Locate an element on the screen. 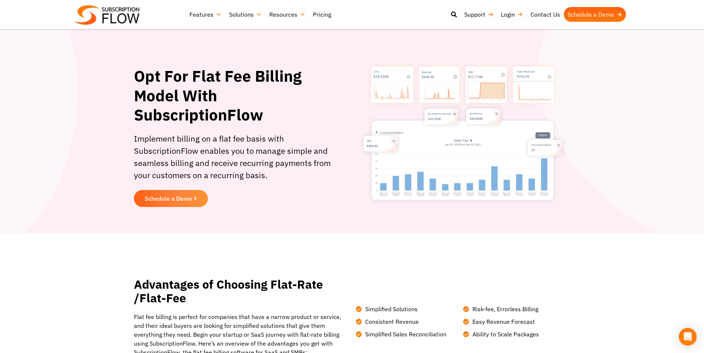  p: Implement billing on a flat fee basis with SubscriptionFlow enables you to manage simple and seam... is located at coordinates (241, 157).